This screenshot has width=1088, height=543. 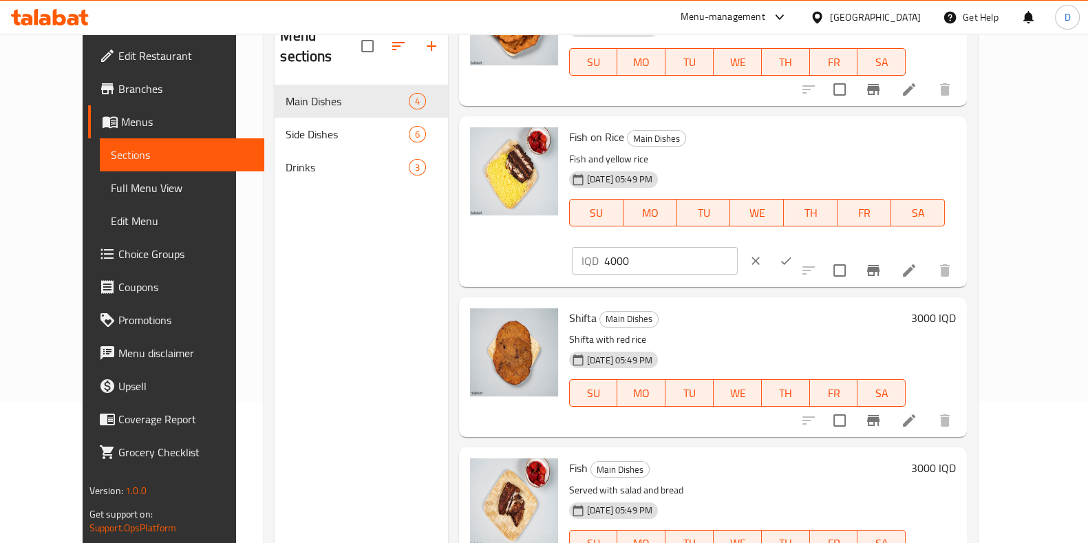 What do you see at coordinates (186, 386) in the screenshot?
I see `span: Upsell` at bounding box center [186, 386].